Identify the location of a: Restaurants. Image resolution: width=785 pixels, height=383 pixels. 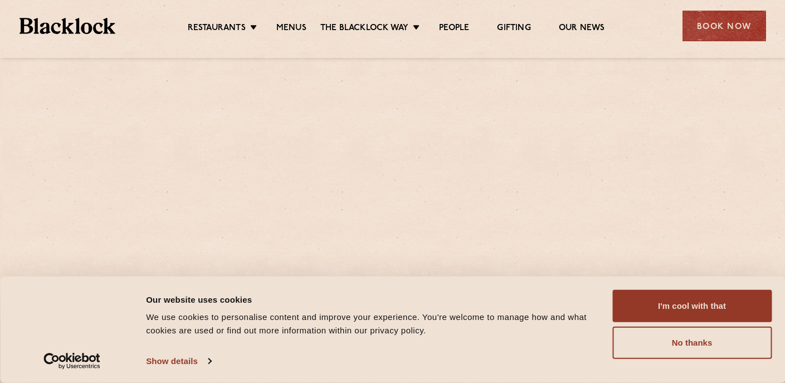
(217, 29).